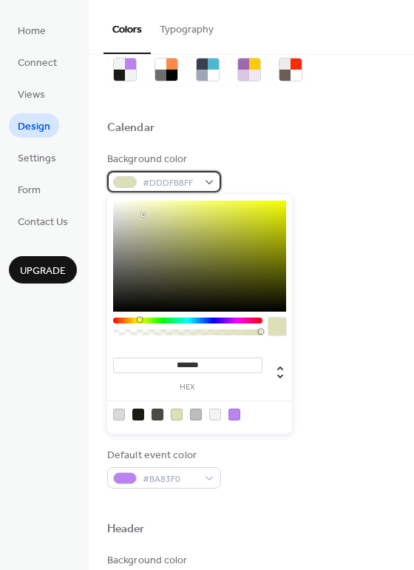 This screenshot has height=570, width=414. I want to click on div: rgb(188, 190, 187), so click(196, 414).